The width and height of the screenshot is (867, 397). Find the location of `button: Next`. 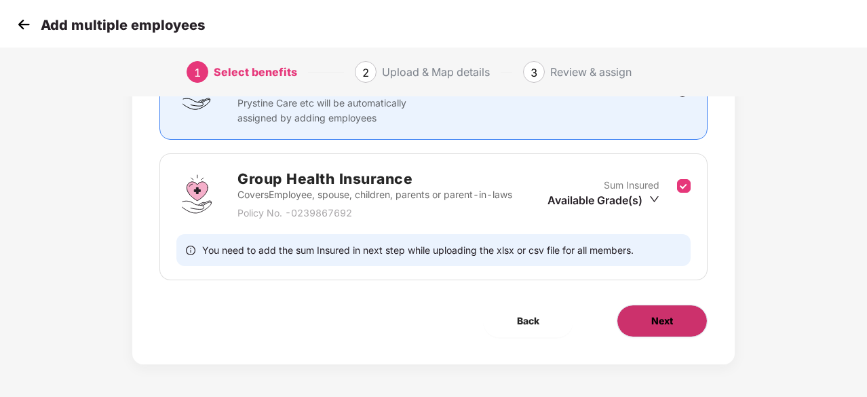

button: Next is located at coordinates (662, 321).